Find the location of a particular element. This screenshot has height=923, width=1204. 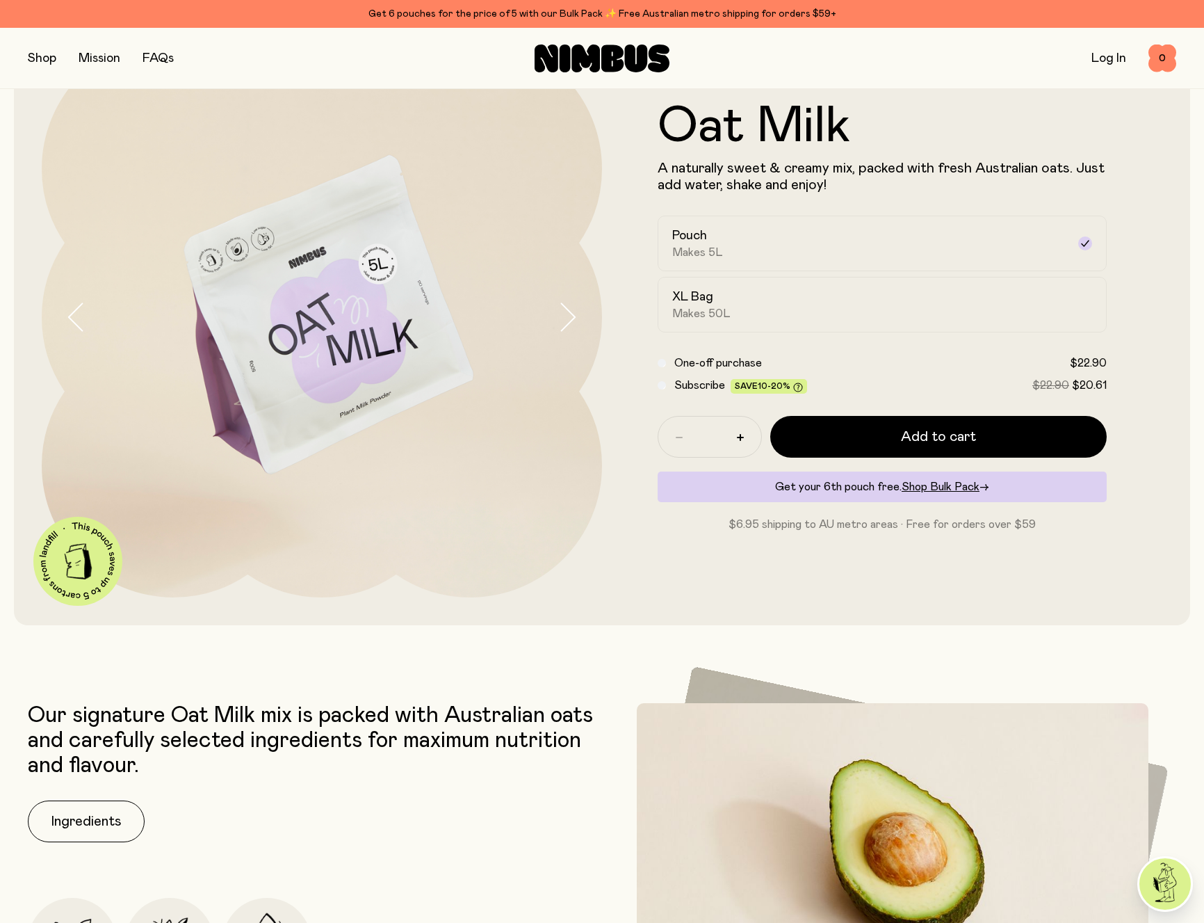

span: 0 is located at coordinates (1163, 58).